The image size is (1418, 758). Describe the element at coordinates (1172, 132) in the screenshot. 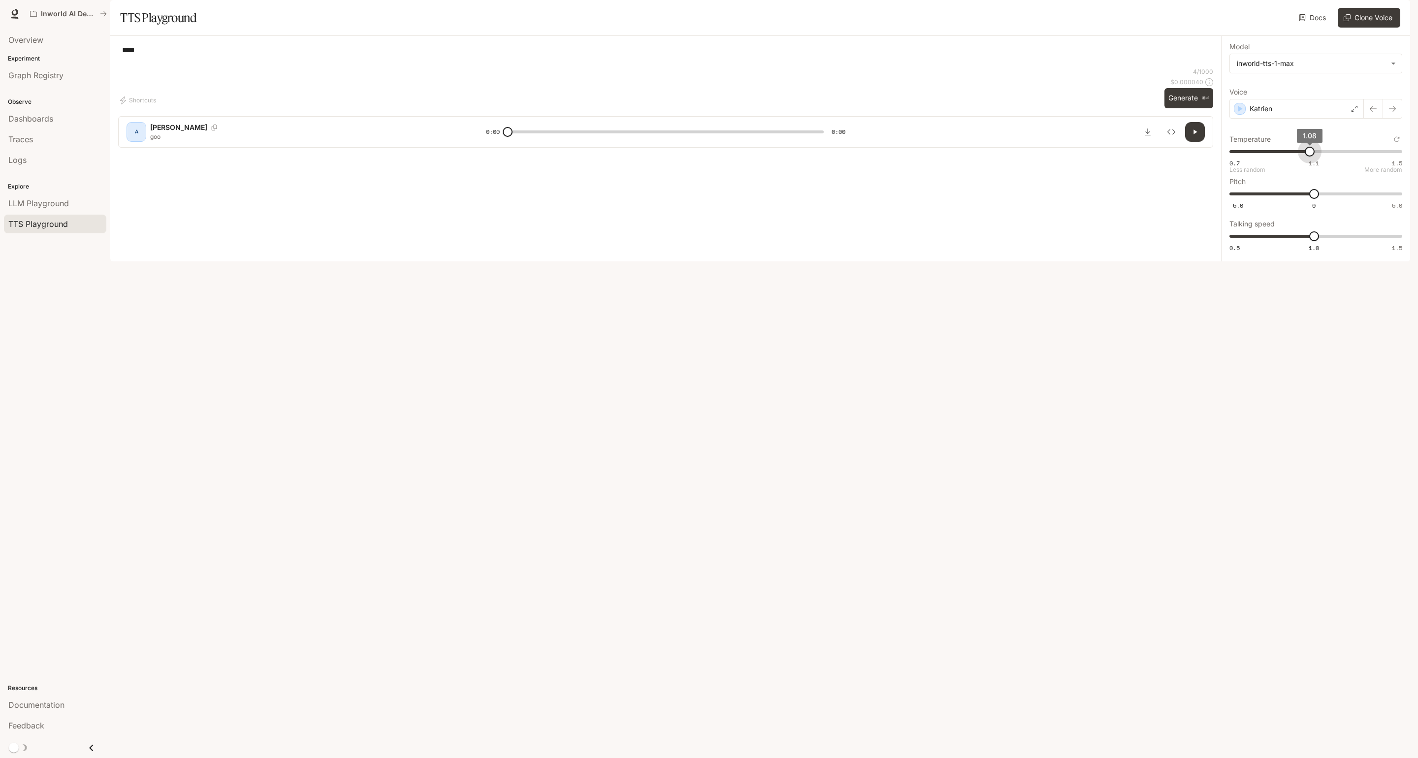

I see `button: Inspect` at that location.